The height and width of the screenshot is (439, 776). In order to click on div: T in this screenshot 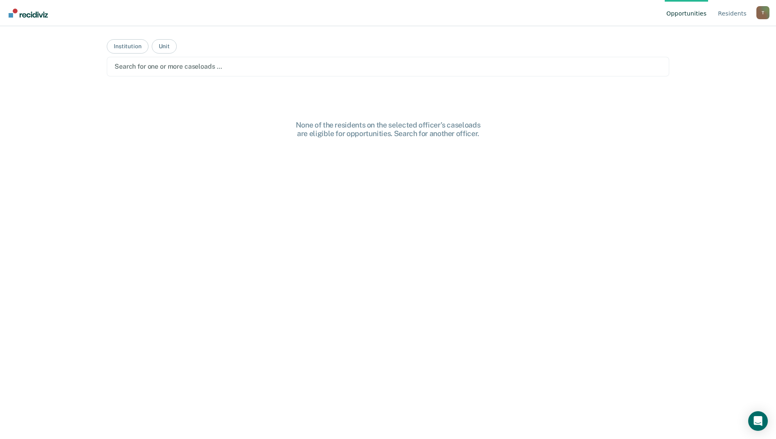, I will do `click(763, 13)`.